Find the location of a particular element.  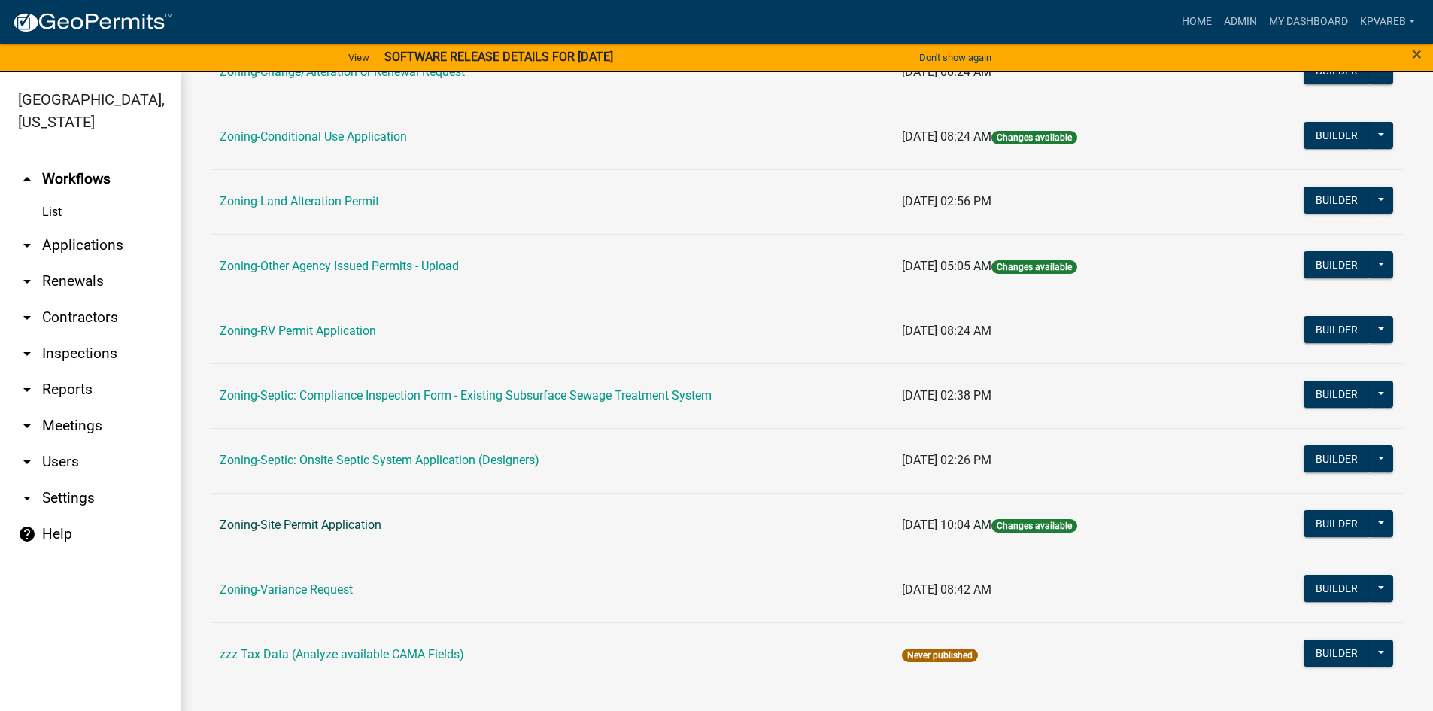

a: Zoning-Land Alteration Permit is located at coordinates (299, 201).